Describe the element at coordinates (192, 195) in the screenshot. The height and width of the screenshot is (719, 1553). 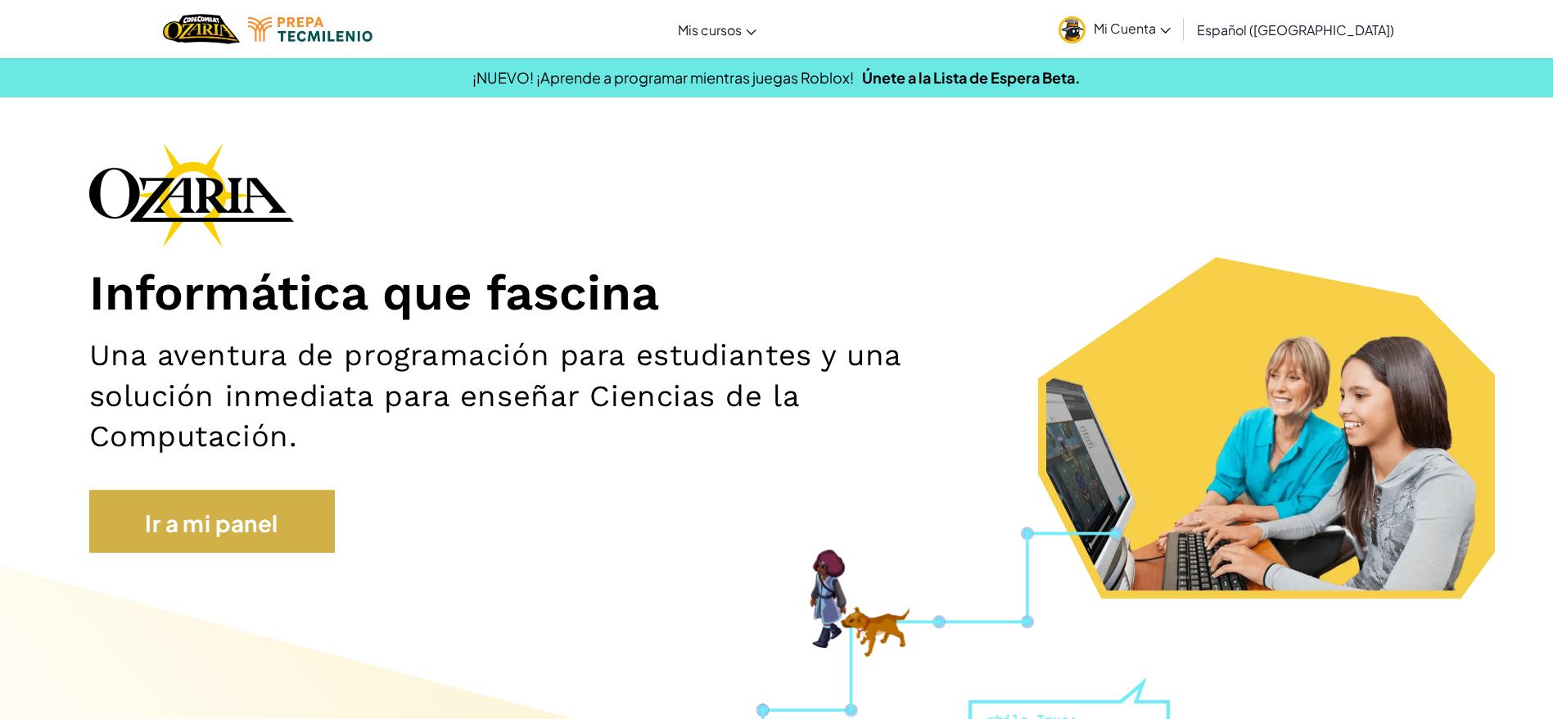
I see `img: Logotipo de la marca Ozaria` at that location.